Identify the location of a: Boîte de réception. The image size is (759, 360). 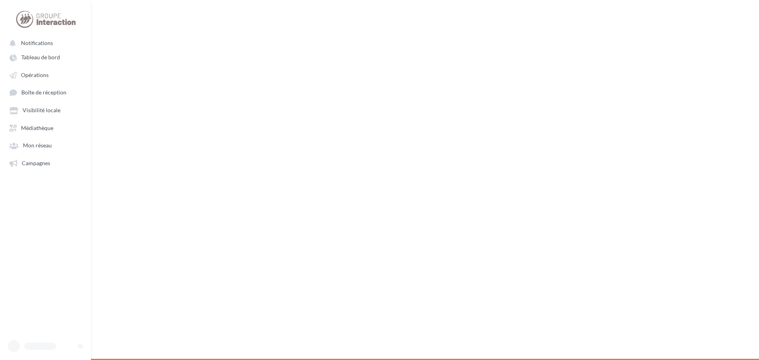
(45, 92).